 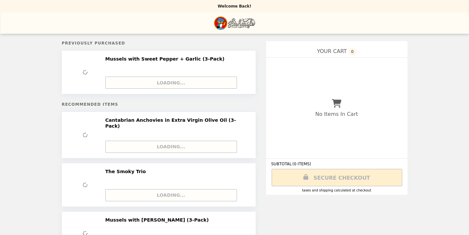 What do you see at coordinates (159, 43) in the screenshot?
I see `h5: Previously Purchased` at bounding box center [159, 43].